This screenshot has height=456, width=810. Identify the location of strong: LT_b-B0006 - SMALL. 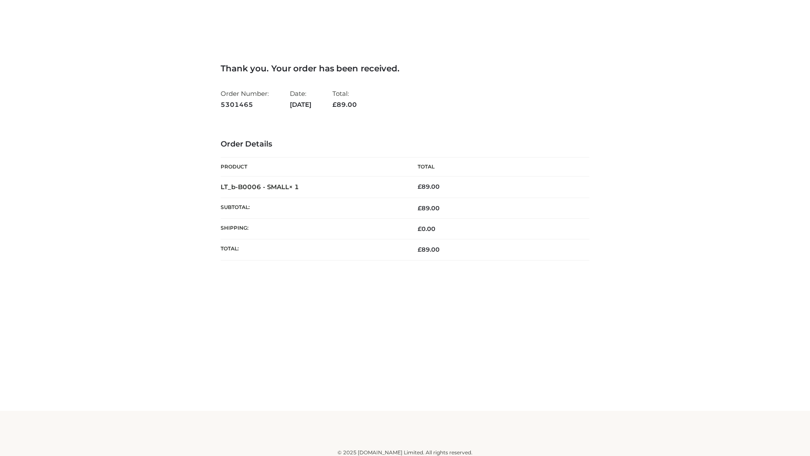
(260, 186).